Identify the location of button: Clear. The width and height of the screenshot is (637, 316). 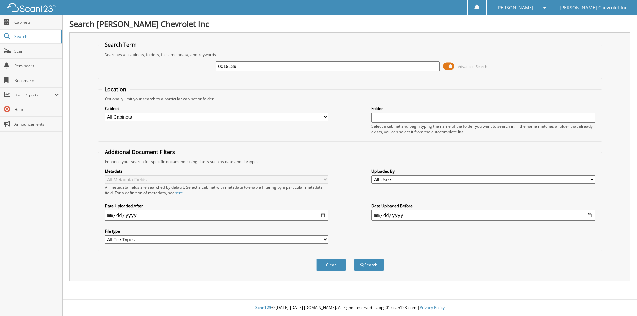
(331, 265).